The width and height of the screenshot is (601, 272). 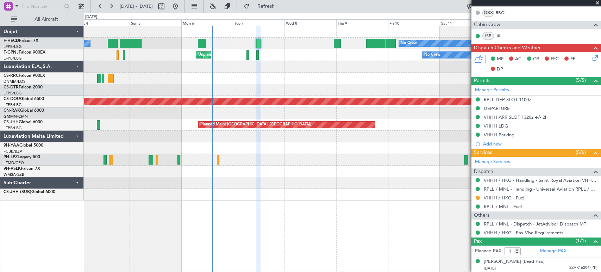 What do you see at coordinates (266, 6) in the screenshot?
I see `span: Refresh` at bounding box center [266, 6].